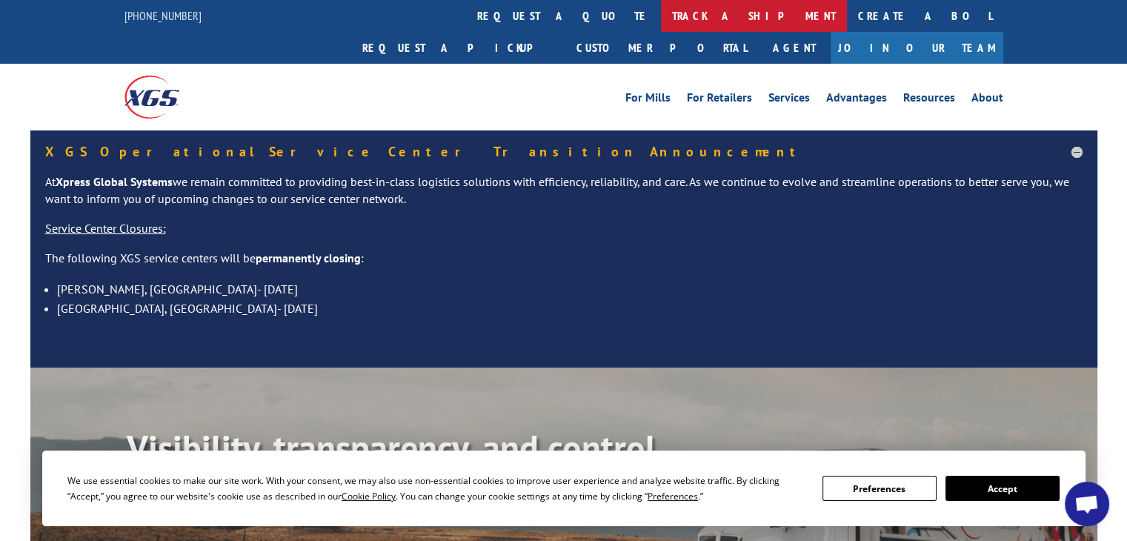  What do you see at coordinates (673, 496) in the screenshot?
I see `span: Preferences` at bounding box center [673, 496].